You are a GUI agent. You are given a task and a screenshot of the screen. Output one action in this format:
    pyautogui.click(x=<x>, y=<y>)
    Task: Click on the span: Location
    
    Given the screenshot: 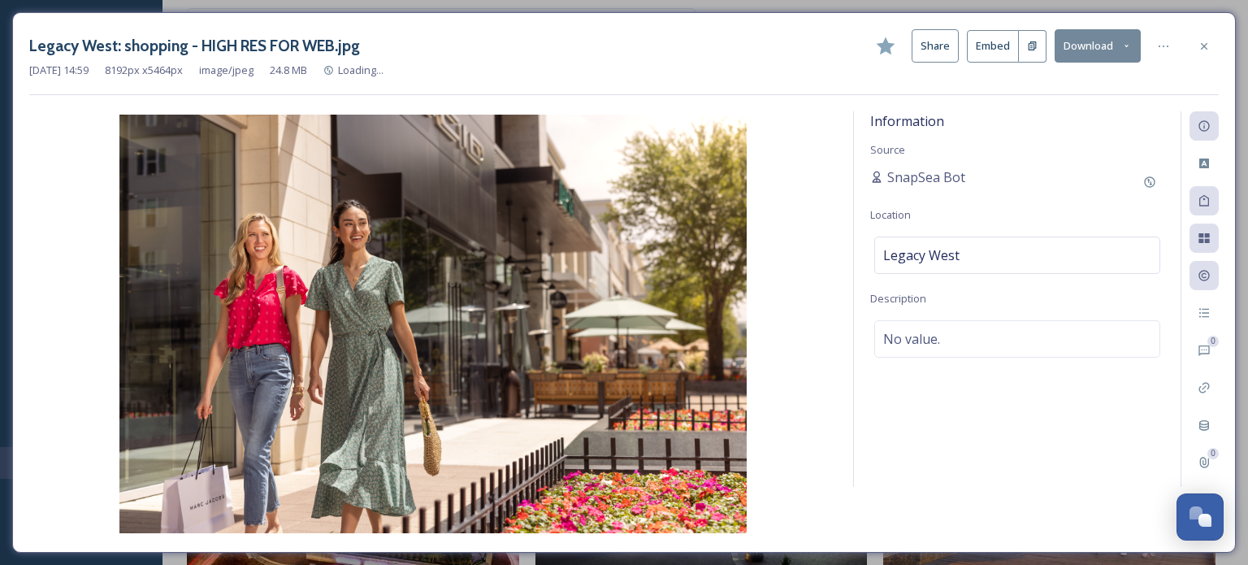 What is the action you would take?
    pyautogui.click(x=890, y=214)
    